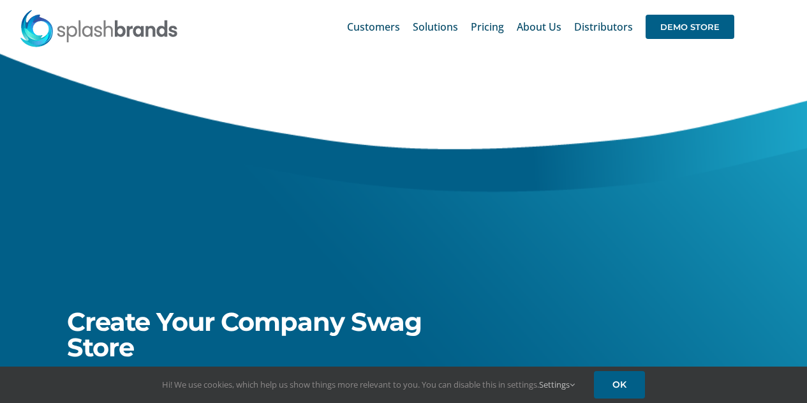 The height and width of the screenshot is (403, 807). What do you see at coordinates (487, 27) in the screenshot?
I see `span: Pricing` at bounding box center [487, 27].